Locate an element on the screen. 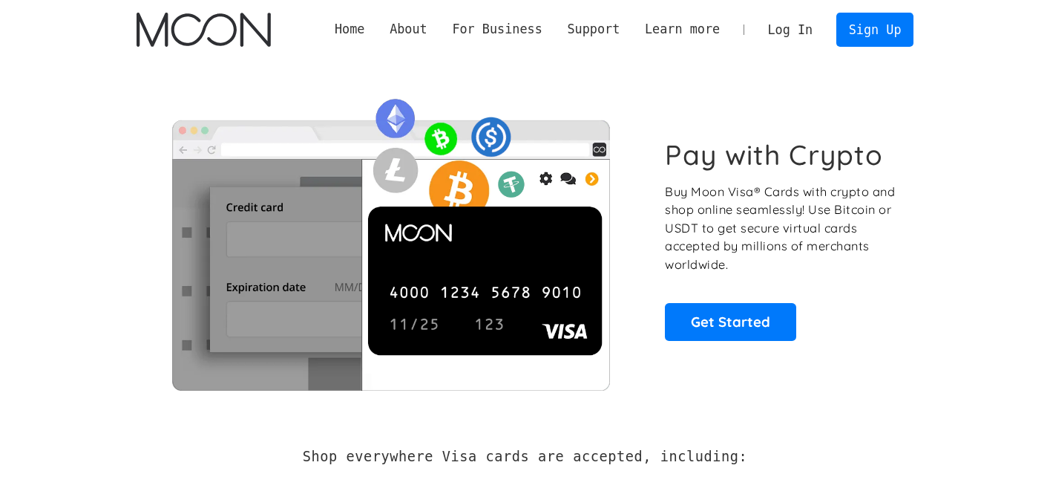  a: Get Started is located at coordinates (730, 321).